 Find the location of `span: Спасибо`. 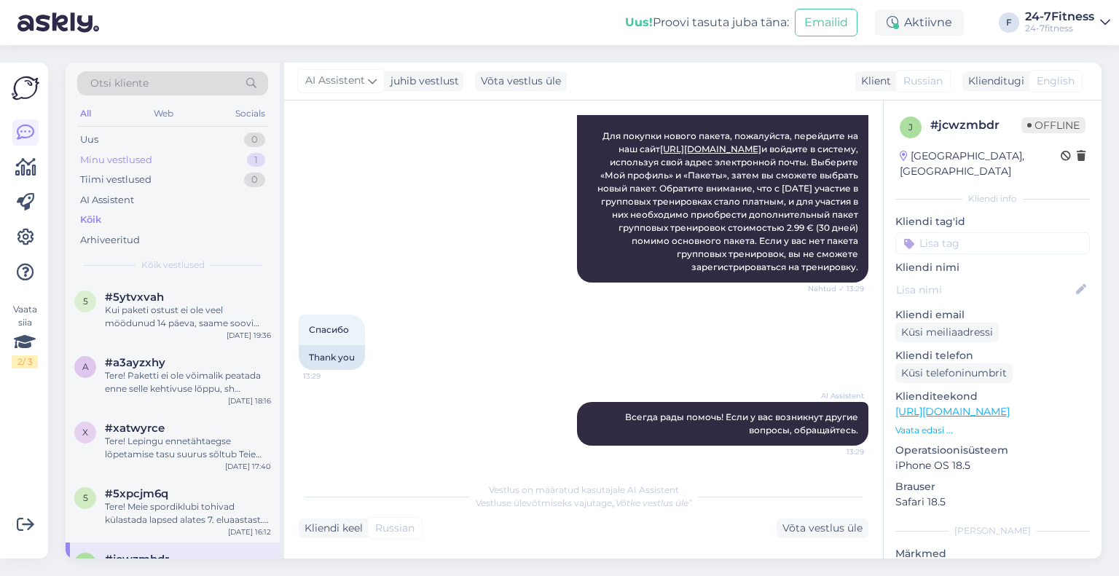

span: Спасибо is located at coordinates (329, 329).